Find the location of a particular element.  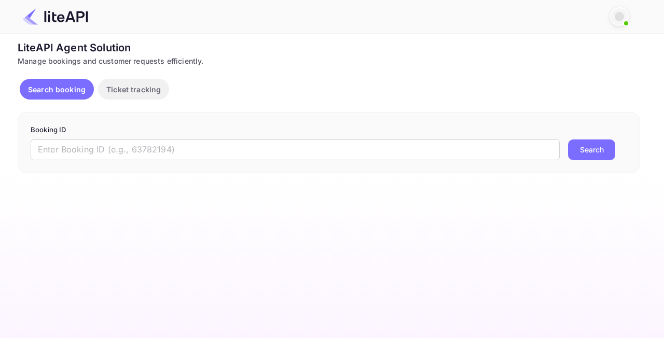

button: Search is located at coordinates (591, 150).